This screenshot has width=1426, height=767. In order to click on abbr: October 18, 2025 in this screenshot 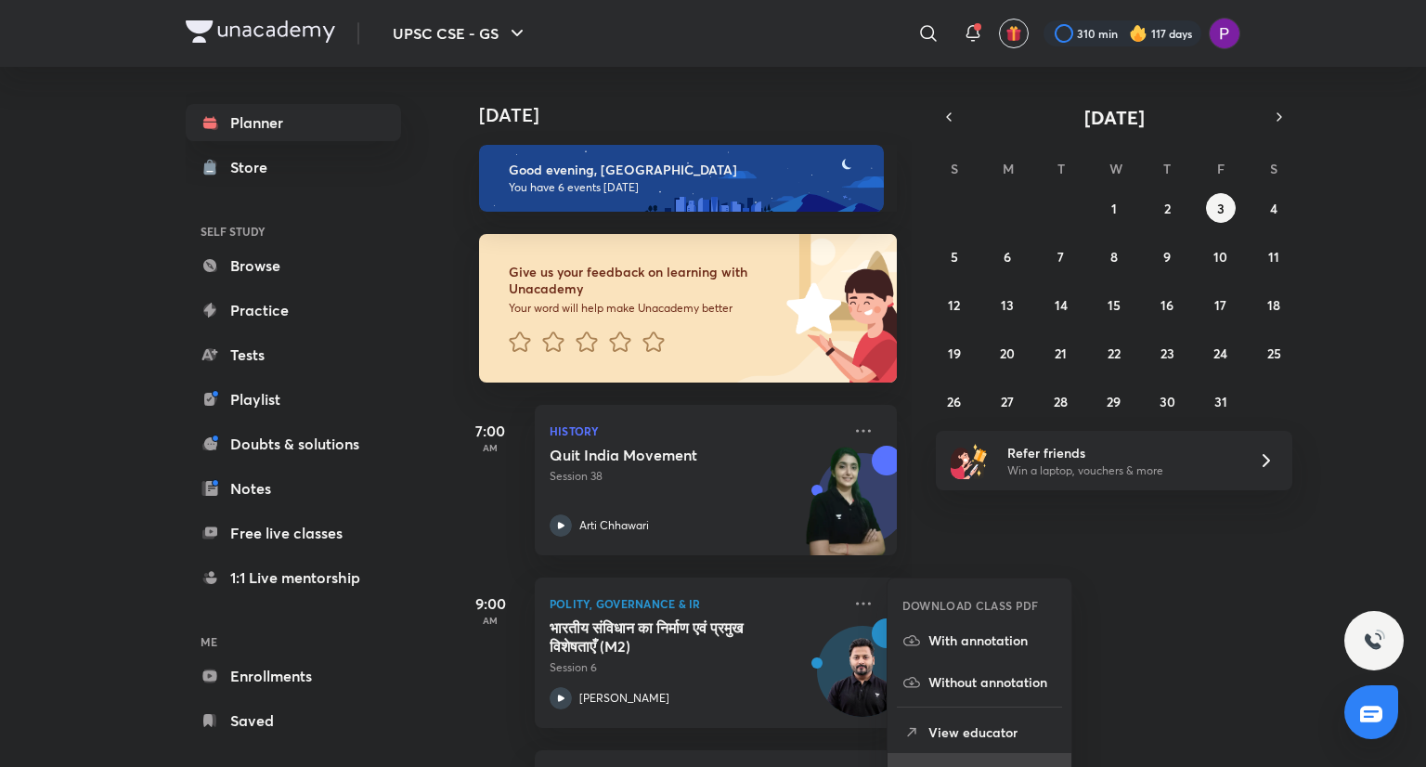, I will do `click(1274, 305)`.